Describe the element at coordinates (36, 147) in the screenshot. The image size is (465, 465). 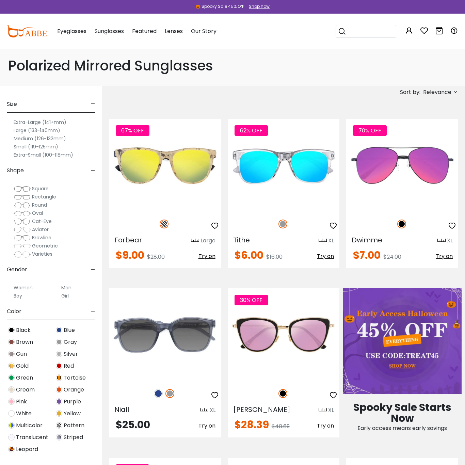
I see `label: Small (119-125mm)` at that location.